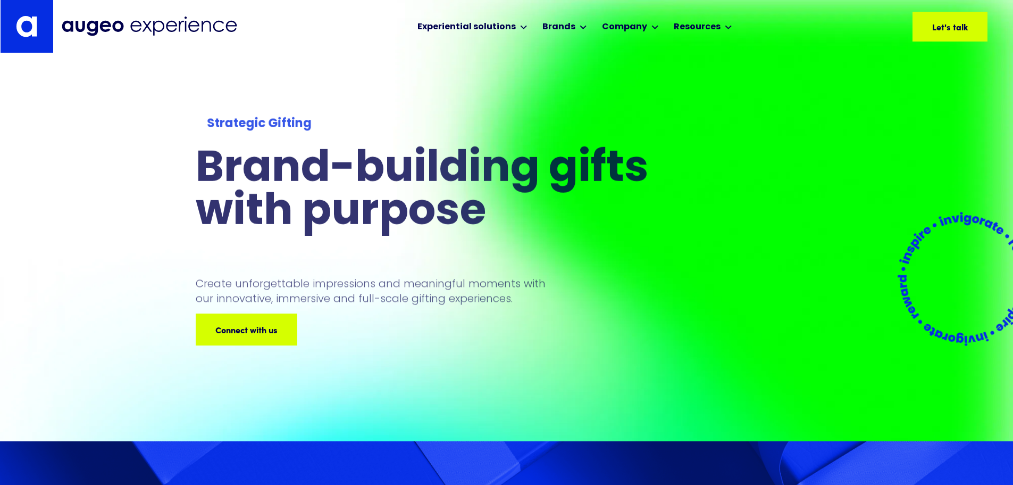 The width and height of the screenshot is (1013, 485). Describe the element at coordinates (624, 27) in the screenshot. I see `div: Company` at that location.